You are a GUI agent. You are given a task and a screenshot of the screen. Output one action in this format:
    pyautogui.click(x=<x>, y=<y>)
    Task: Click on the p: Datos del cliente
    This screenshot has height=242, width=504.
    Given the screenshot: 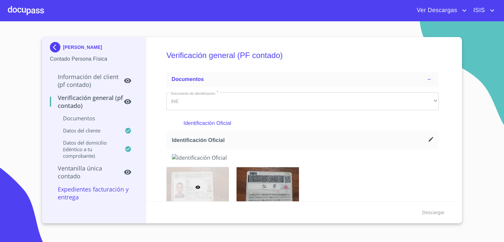 What is the action you would take?
    pyautogui.click(x=87, y=130)
    